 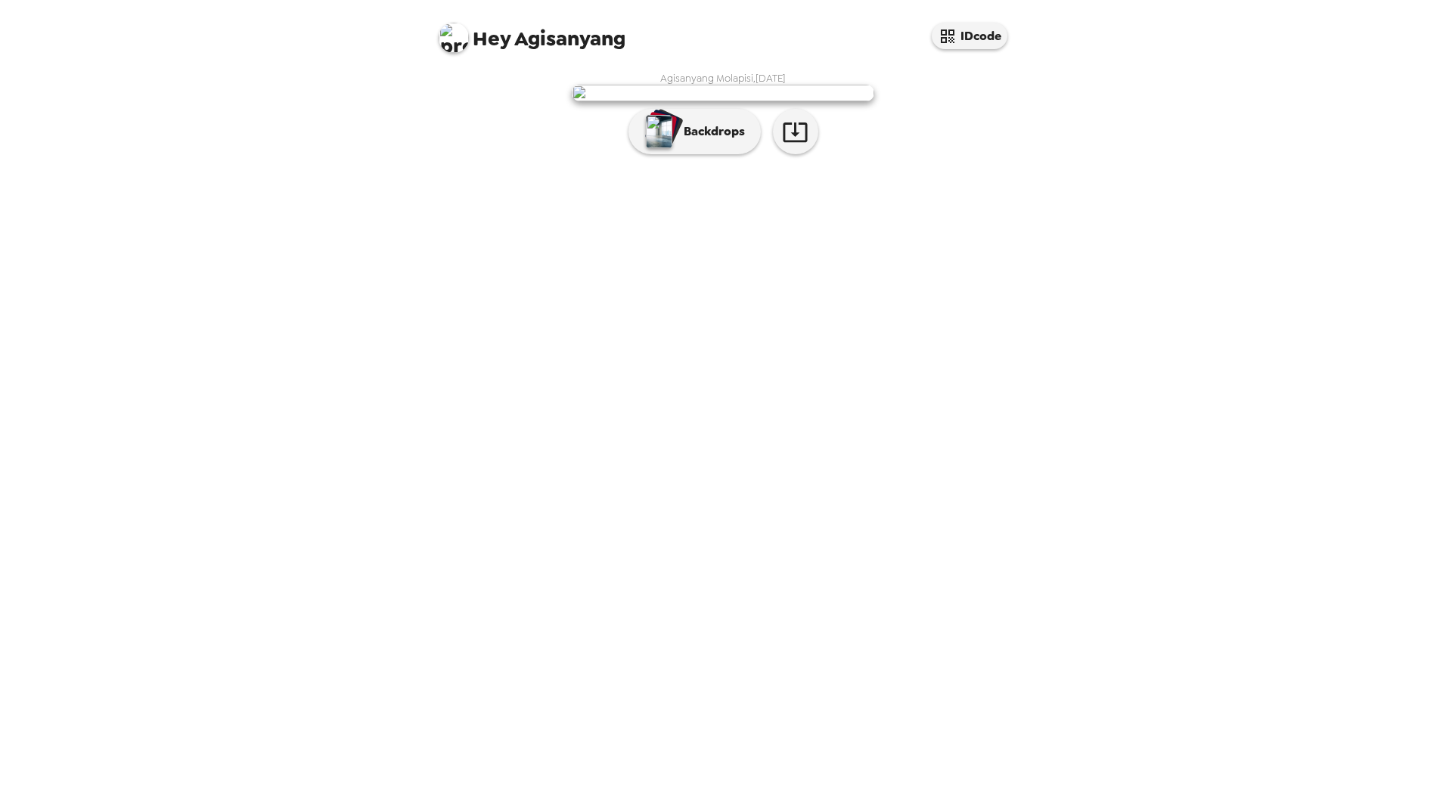 I want to click on button: IDcode, so click(x=970, y=36).